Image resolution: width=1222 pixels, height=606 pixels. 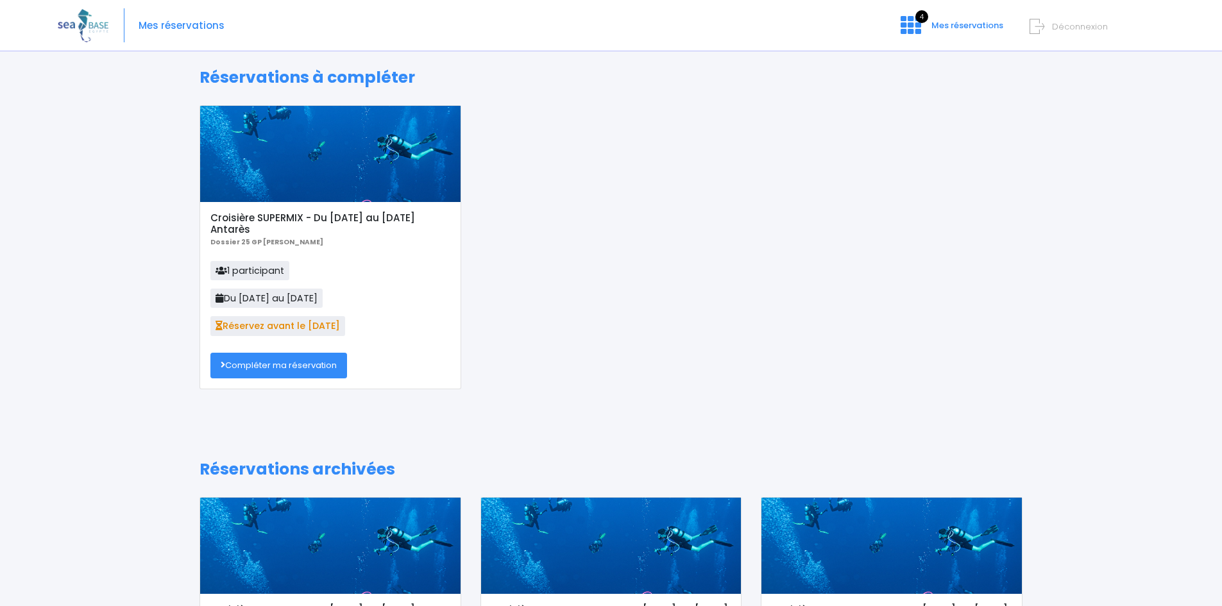 I want to click on h1: Réservations archivées, so click(x=611, y=470).